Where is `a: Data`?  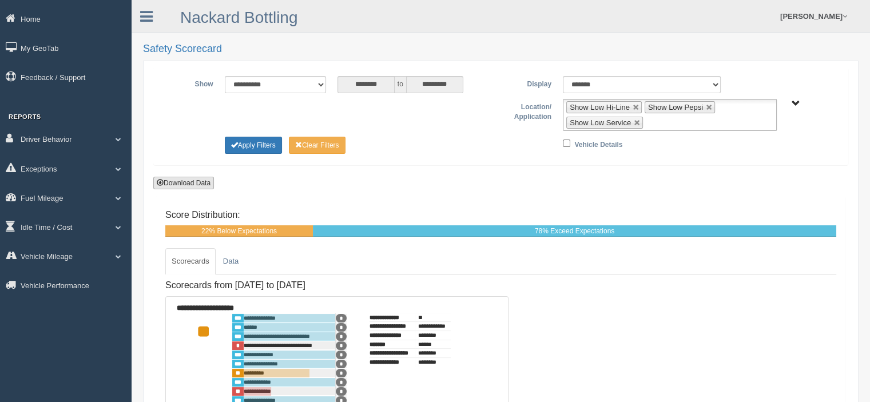
a: Data is located at coordinates (231, 261).